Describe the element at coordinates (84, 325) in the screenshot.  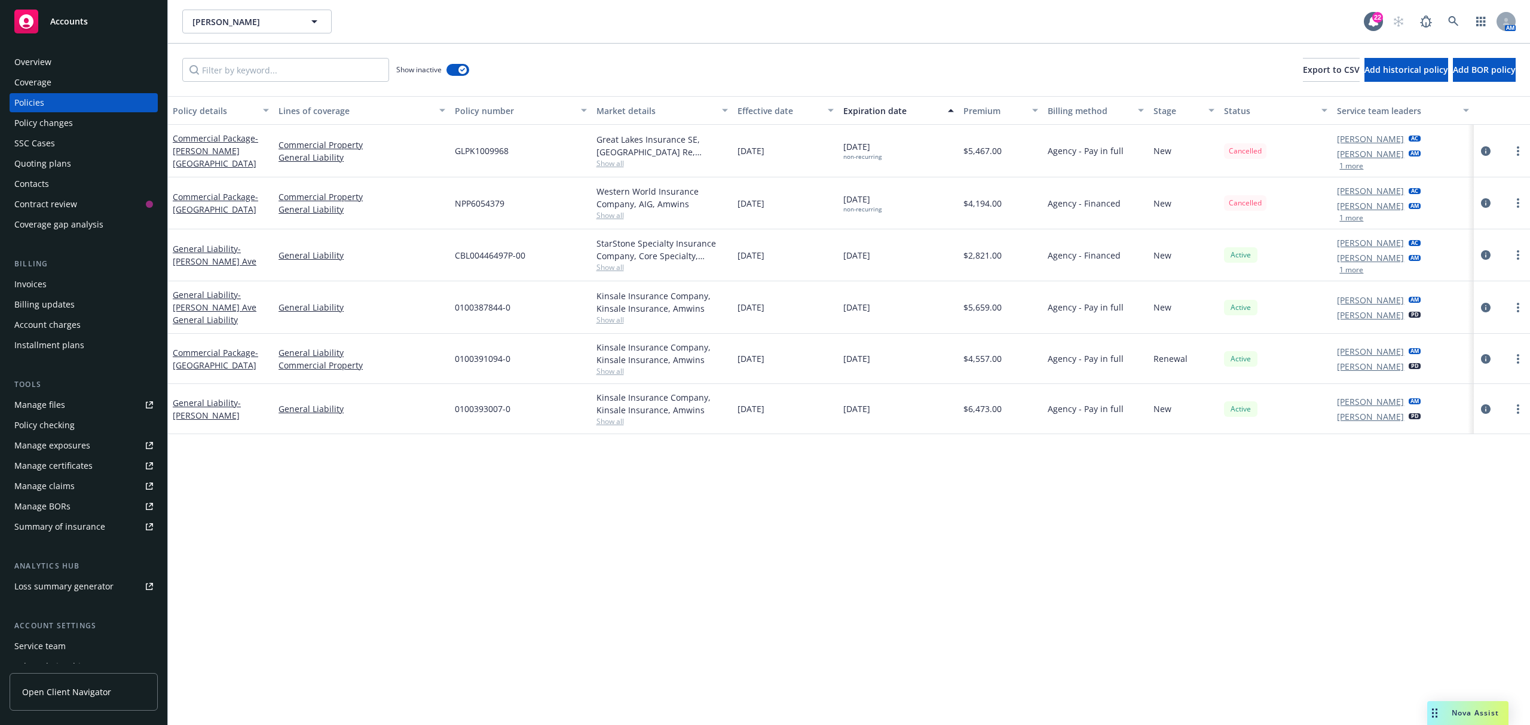
I see `a: Account charges` at that location.